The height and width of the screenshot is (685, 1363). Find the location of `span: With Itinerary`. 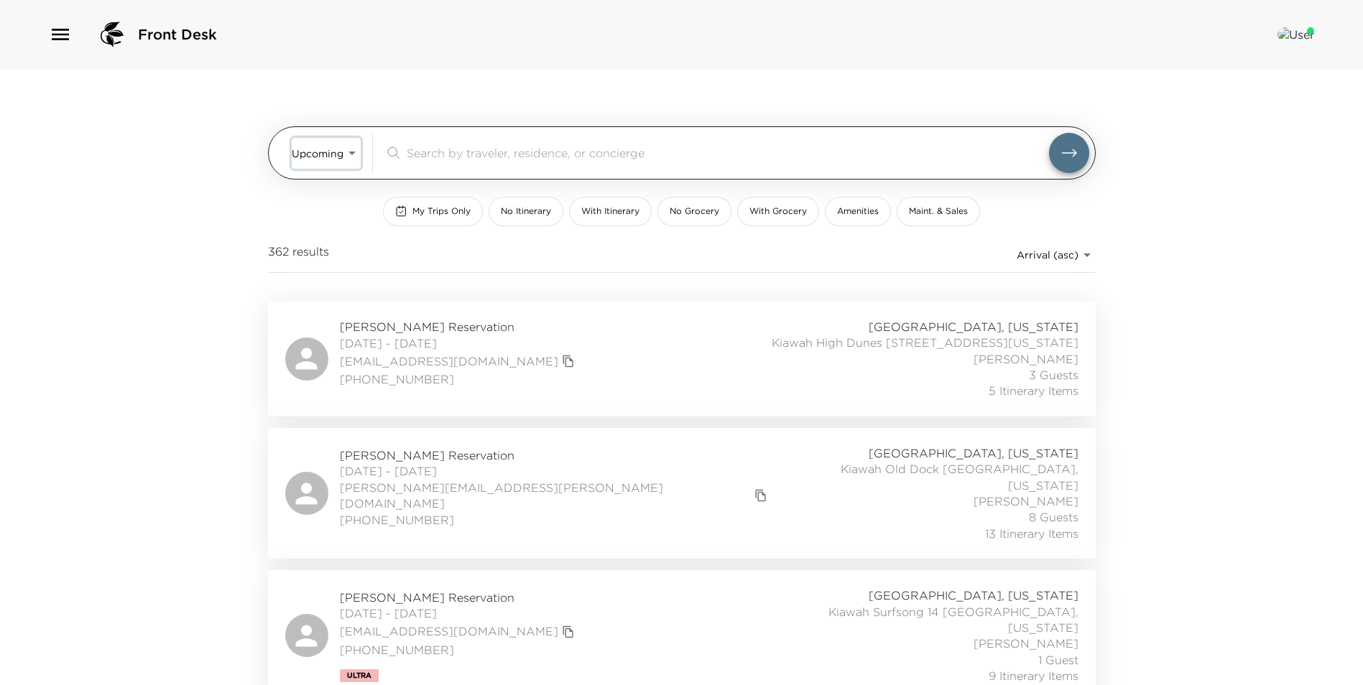

span: With Itinerary is located at coordinates (610, 211).